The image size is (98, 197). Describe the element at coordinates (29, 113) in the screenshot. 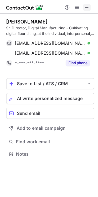

I see `span: Send email` at that location.